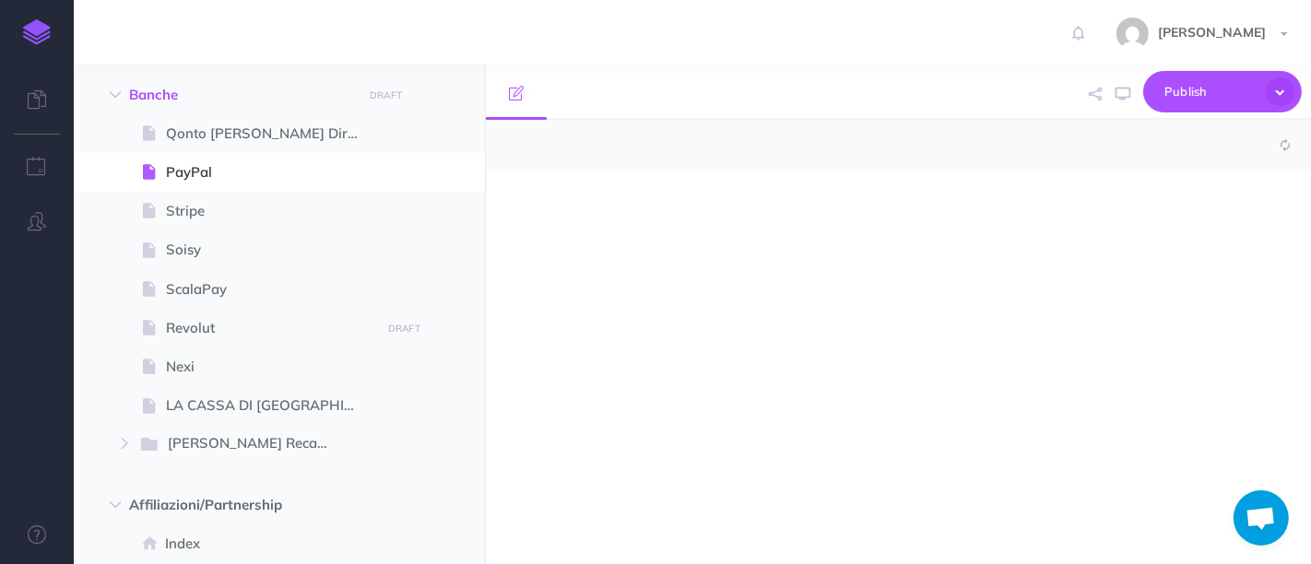 This screenshot has width=1311, height=564. What do you see at coordinates (270, 328) in the screenshot?
I see `span: Revolut` at bounding box center [270, 328].